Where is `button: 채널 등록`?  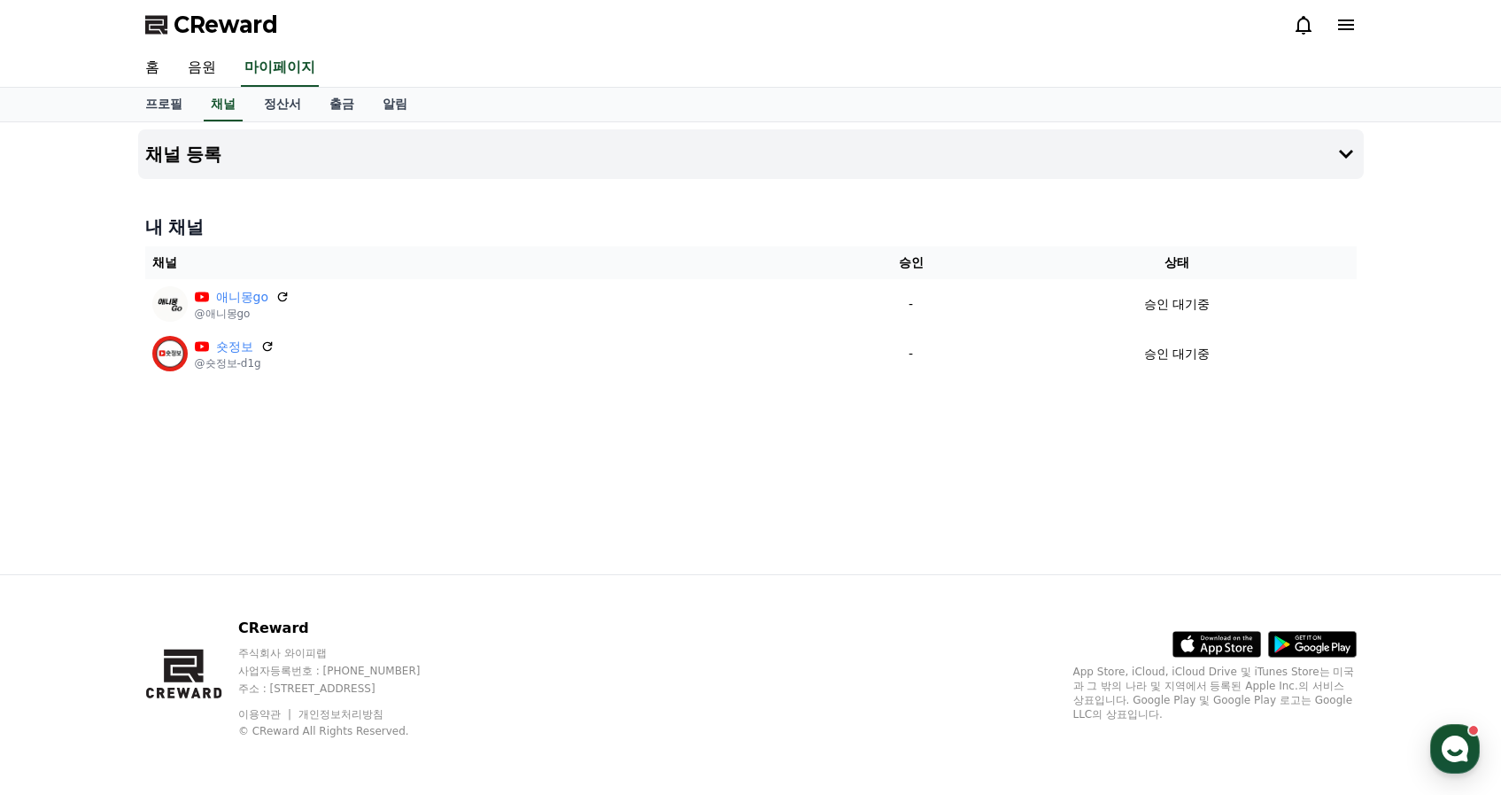 button: 채널 등록 is located at coordinates (751, 154).